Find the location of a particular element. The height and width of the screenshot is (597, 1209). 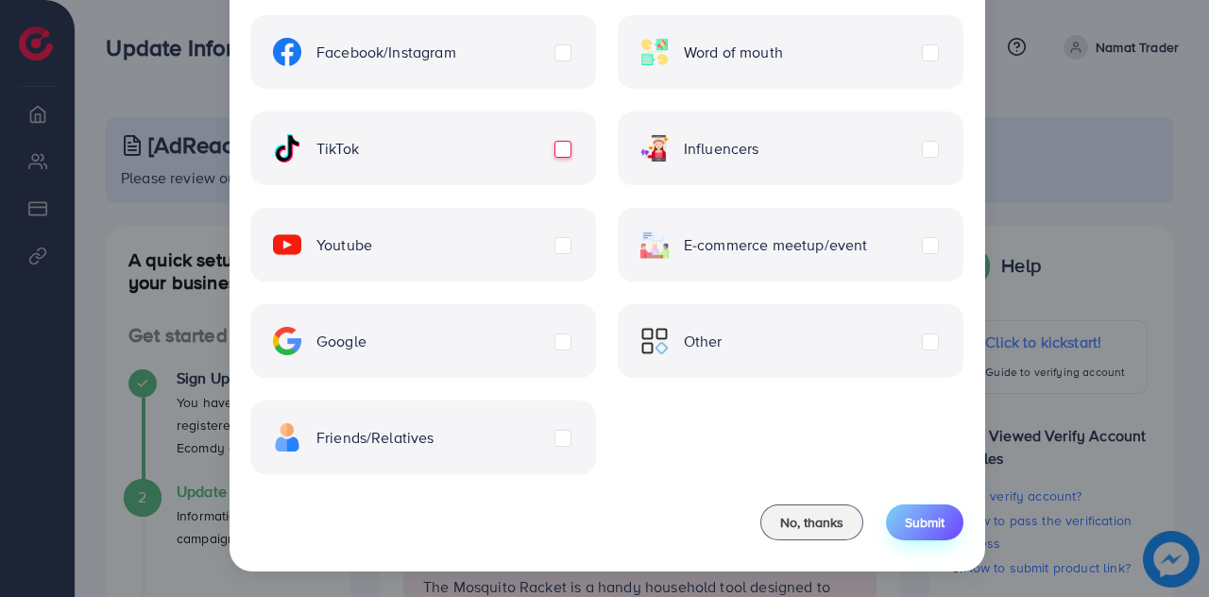

img: ic-word-of-mouth.a439123d.svg is located at coordinates (654, 52).